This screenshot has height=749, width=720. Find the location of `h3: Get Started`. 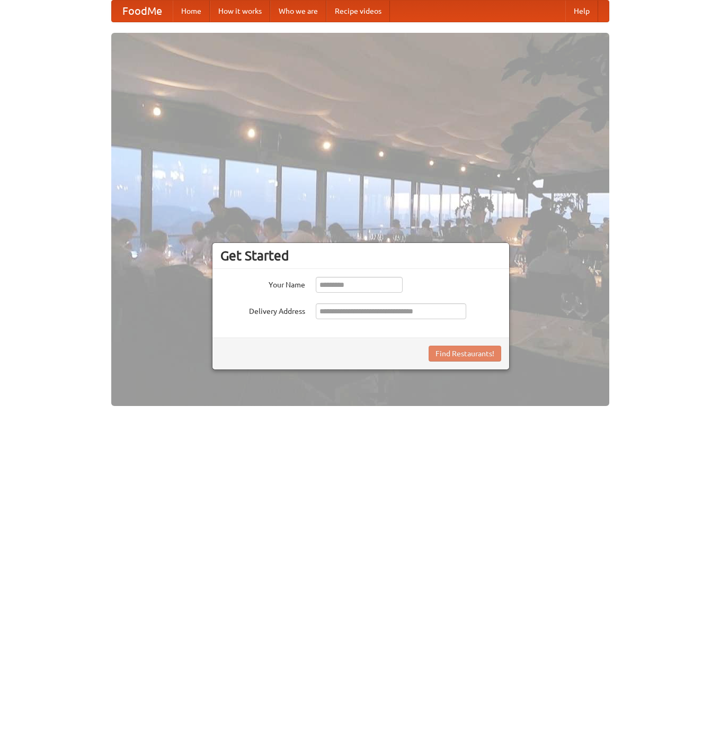

h3: Get Started is located at coordinates (361, 256).